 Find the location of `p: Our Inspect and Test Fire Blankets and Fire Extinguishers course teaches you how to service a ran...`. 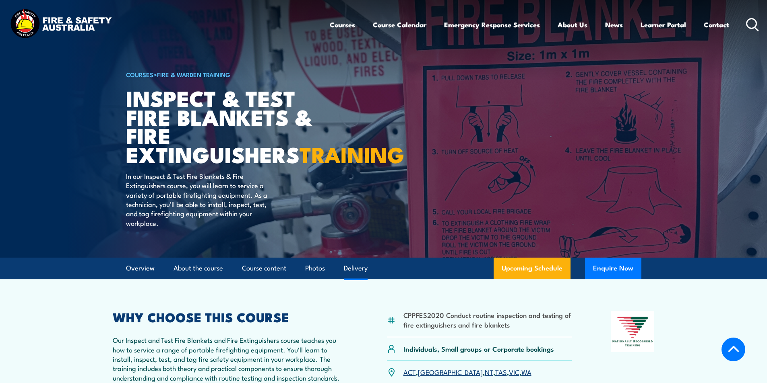

p: Our Inspect and Test Fire Blankets and Fire Extinguishers course teaches you how to service a ran... is located at coordinates (230, 359).